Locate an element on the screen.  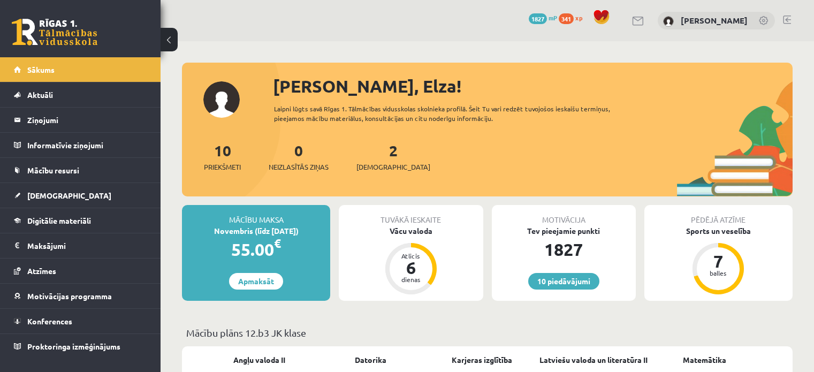
legend: Informatīvie ziņojumi is located at coordinates (87, 145).